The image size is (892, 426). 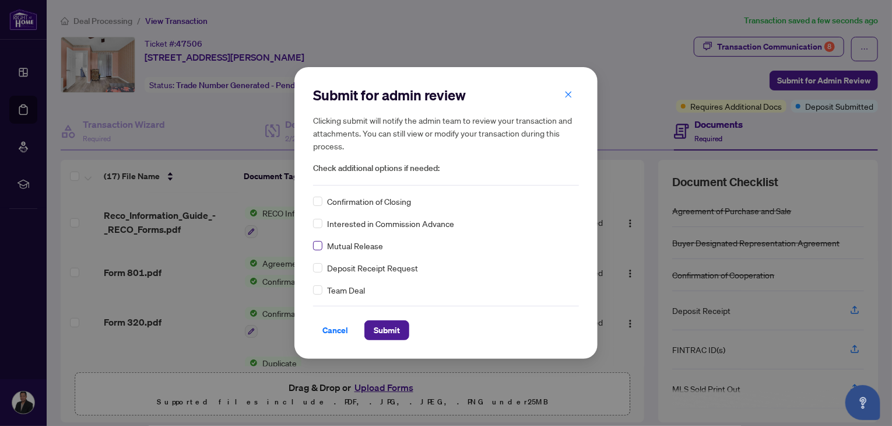 I want to click on button: Open asap, so click(x=863, y=402).